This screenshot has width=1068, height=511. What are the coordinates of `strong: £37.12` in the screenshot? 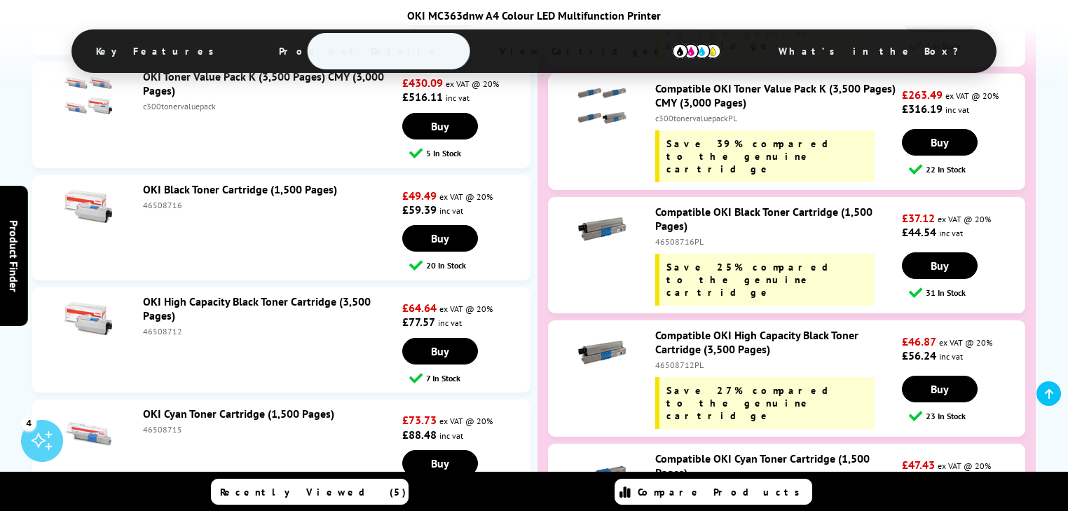 It's located at (918, 218).